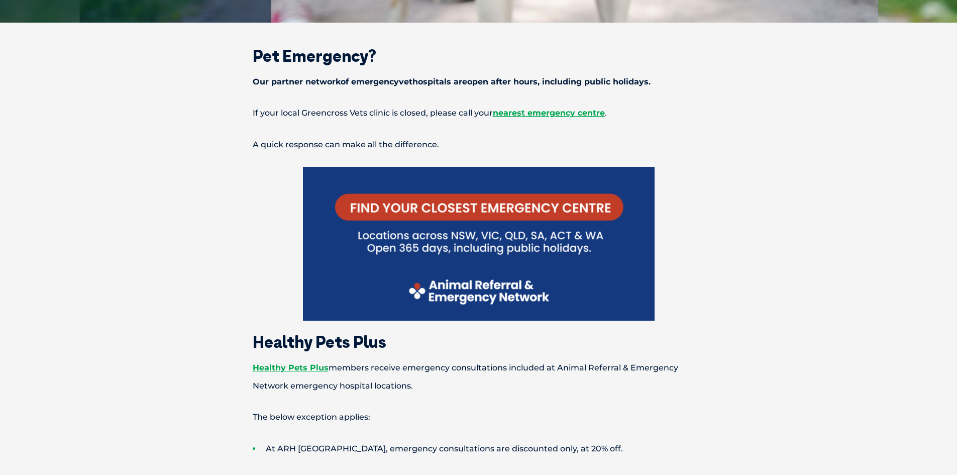  Describe the element at coordinates (370, 81) in the screenshot. I see `span: of emergency` at that location.